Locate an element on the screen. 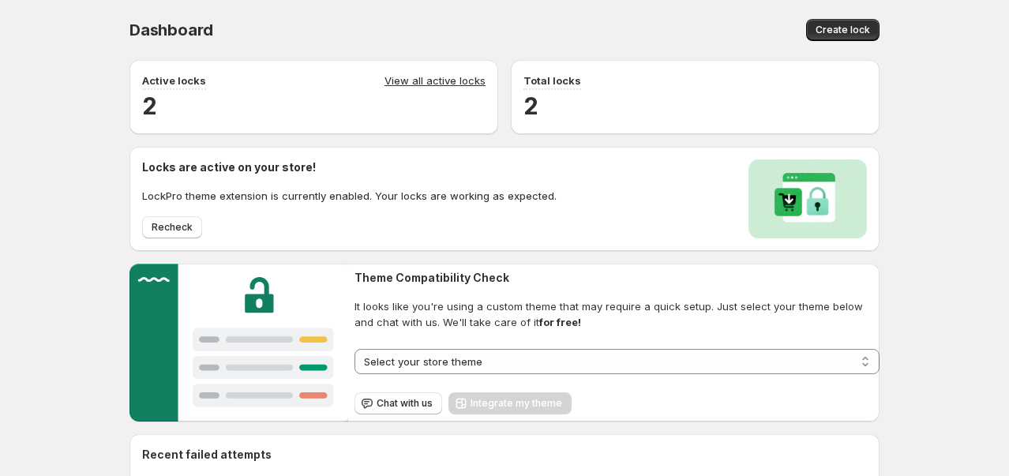 The width and height of the screenshot is (1009, 476). p: Active locks is located at coordinates (174, 81).